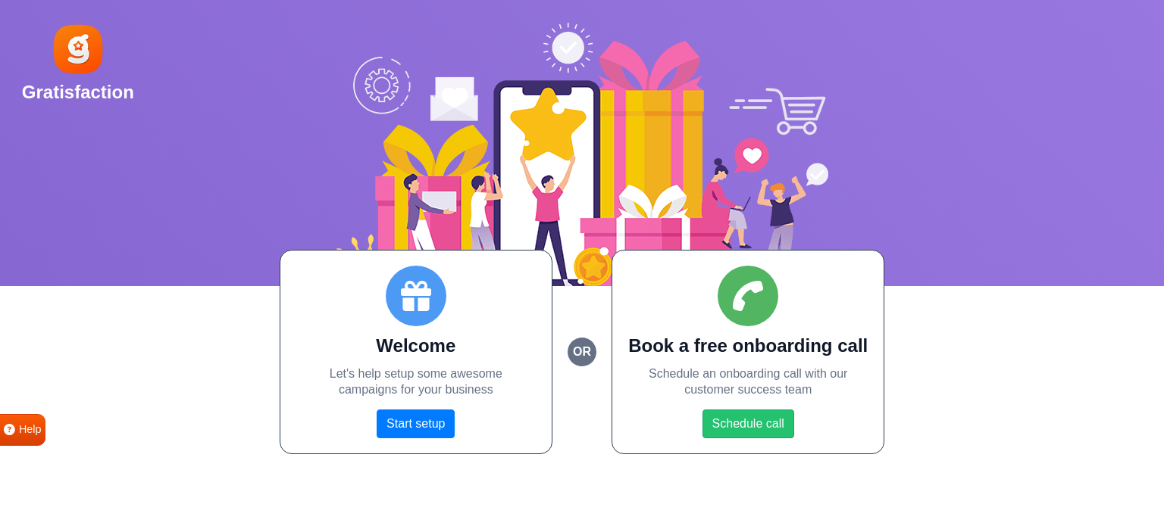  Describe the element at coordinates (748, 346) in the screenshot. I see `h2: Book a free onboarding call` at that location.